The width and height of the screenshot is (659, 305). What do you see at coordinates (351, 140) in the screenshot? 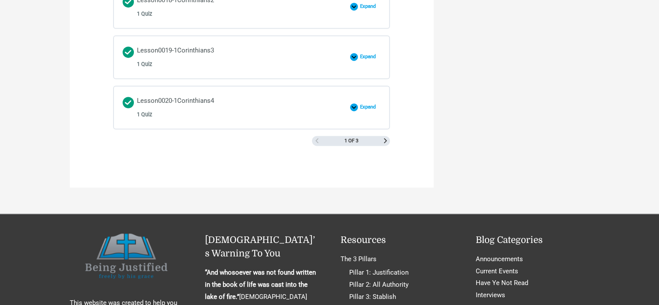
I see `span: 1 of 3` at bounding box center [351, 140].